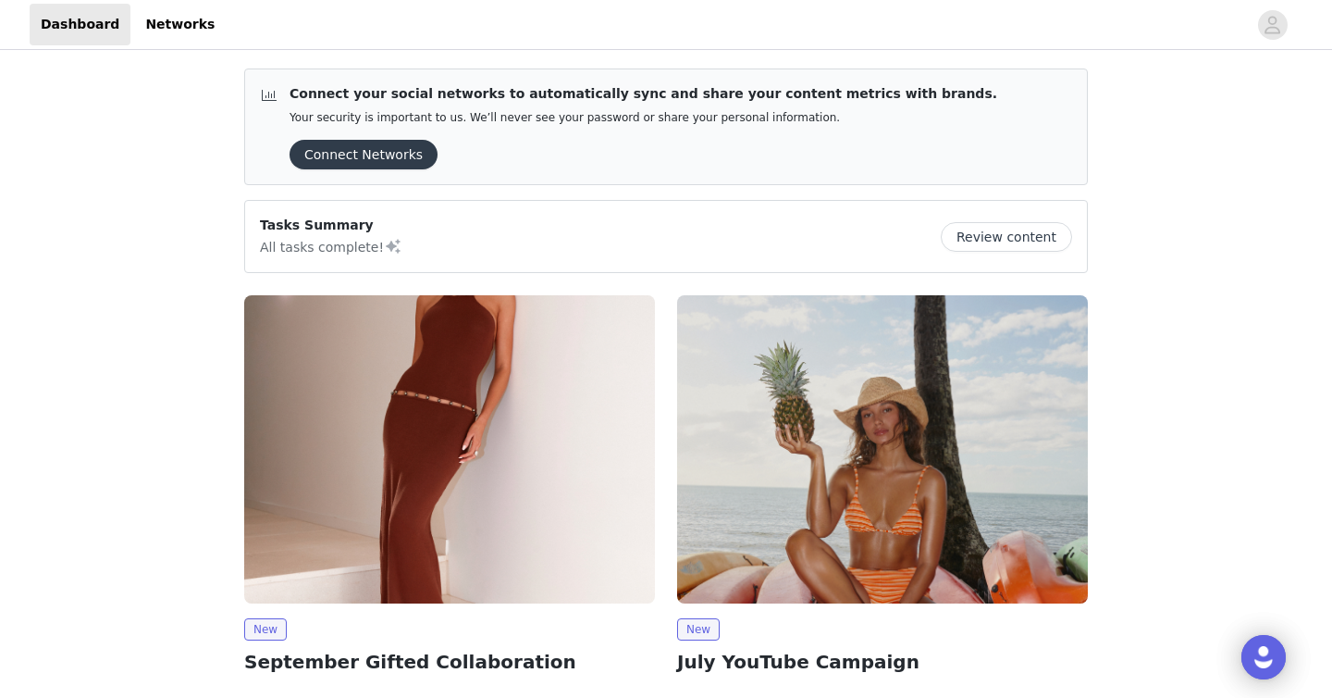 The image size is (1332, 698). I want to click on div: Open Intercom Messenger, so click(1264, 657).